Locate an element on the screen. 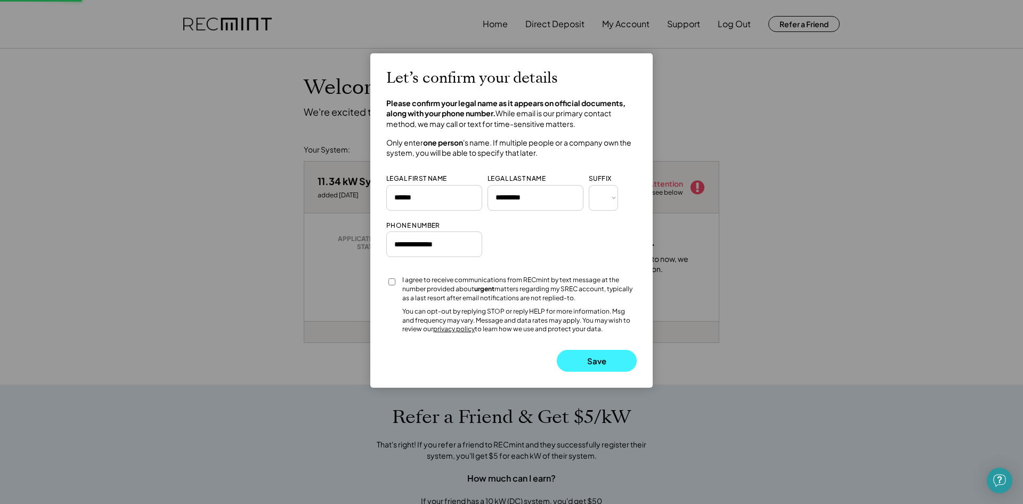 Image resolution: width=1023 pixels, height=504 pixels. strong: one person is located at coordinates (443, 142).